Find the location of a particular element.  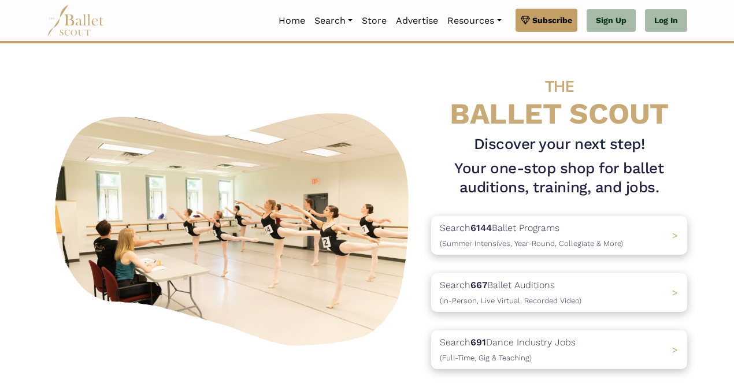

b: 6144 is located at coordinates (481, 228).